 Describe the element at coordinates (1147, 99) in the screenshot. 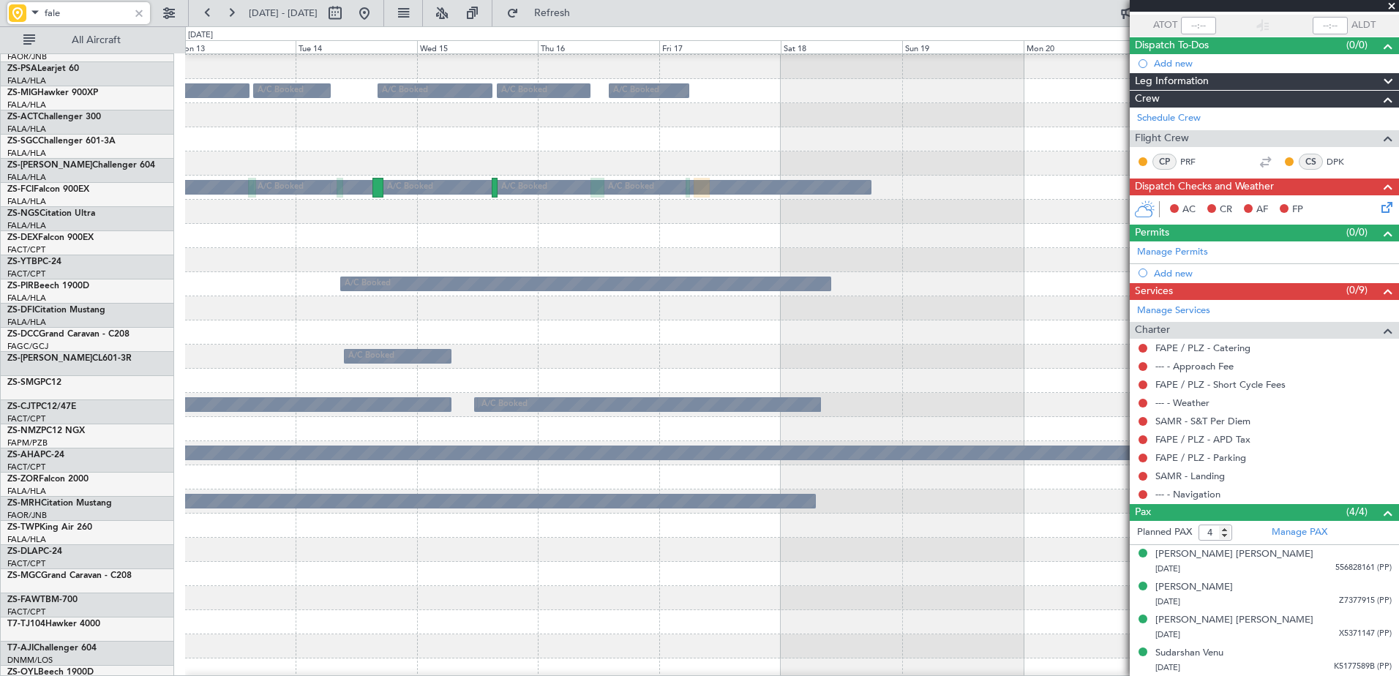

I see `span: Crew` at that location.